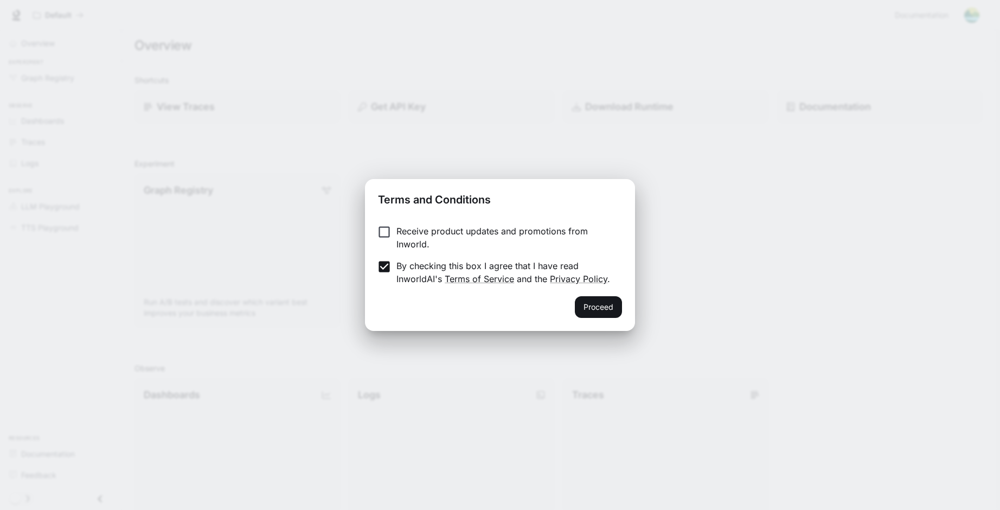 This screenshot has height=510, width=1000. Describe the element at coordinates (505, 238) in the screenshot. I see `p: Receive product updates and promotions from Inworld.` at that location.